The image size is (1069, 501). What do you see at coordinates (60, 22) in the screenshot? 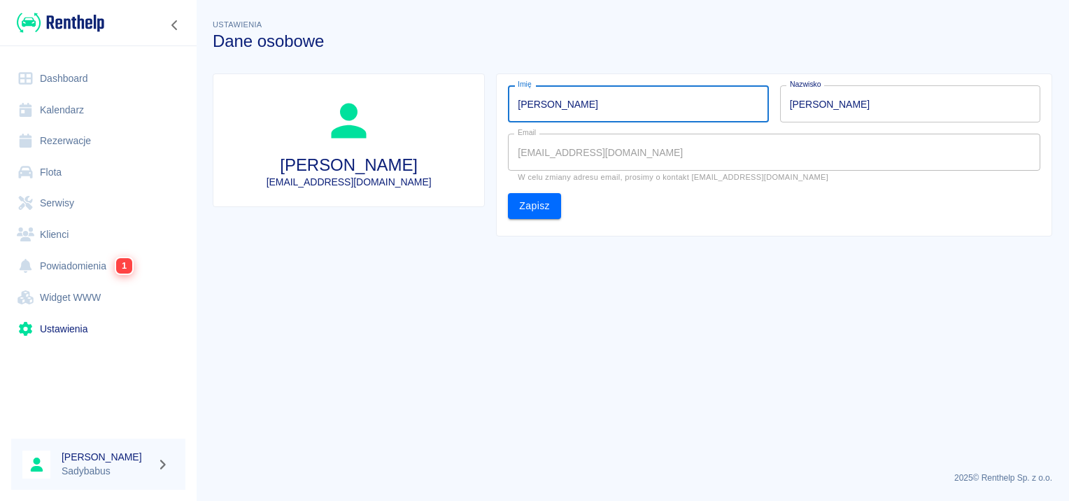
I see `img: Renthelp logo` at bounding box center [60, 22].